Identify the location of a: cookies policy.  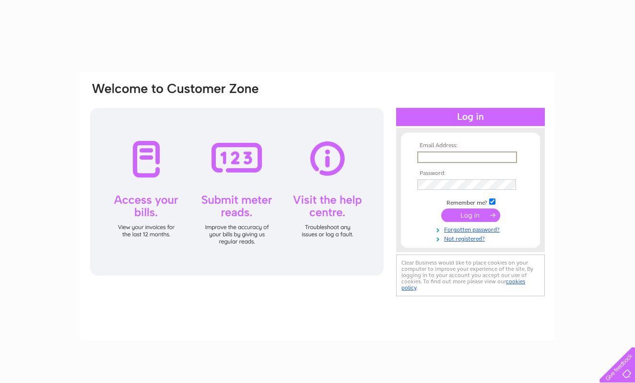
(464, 285).